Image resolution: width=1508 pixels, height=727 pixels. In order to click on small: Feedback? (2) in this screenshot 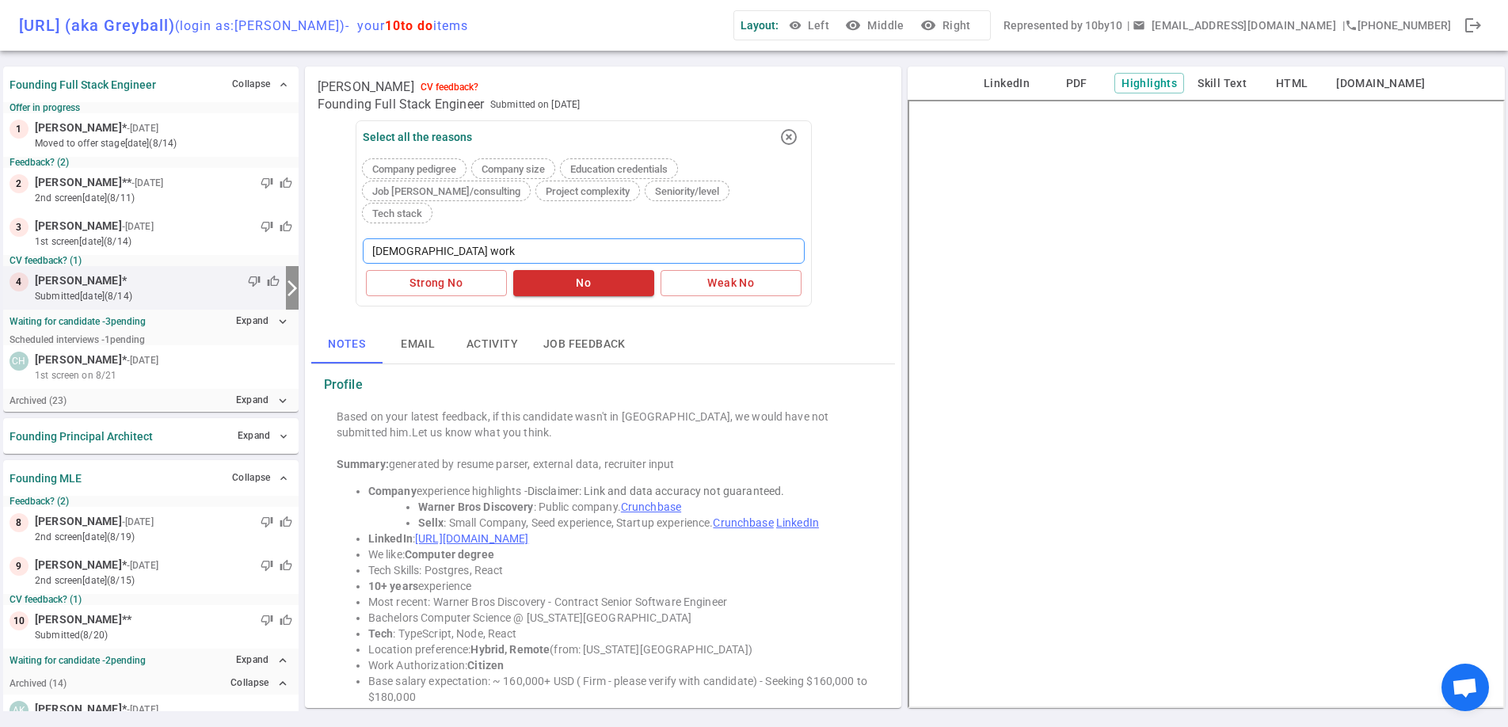, I will do `click(150, 162)`.